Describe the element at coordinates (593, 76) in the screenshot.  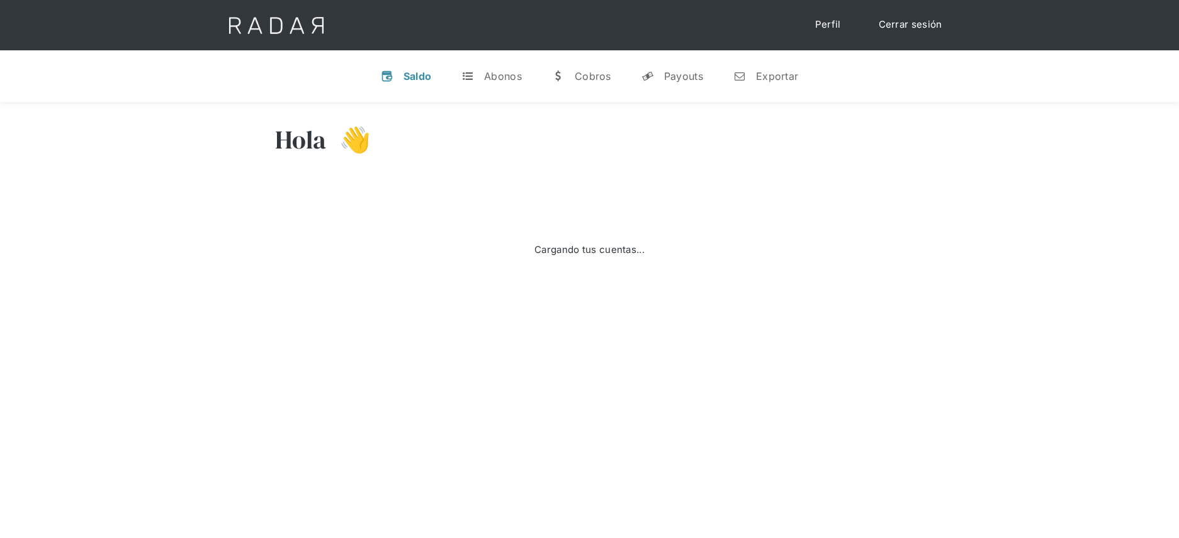
I see `div: Cobros` at that location.